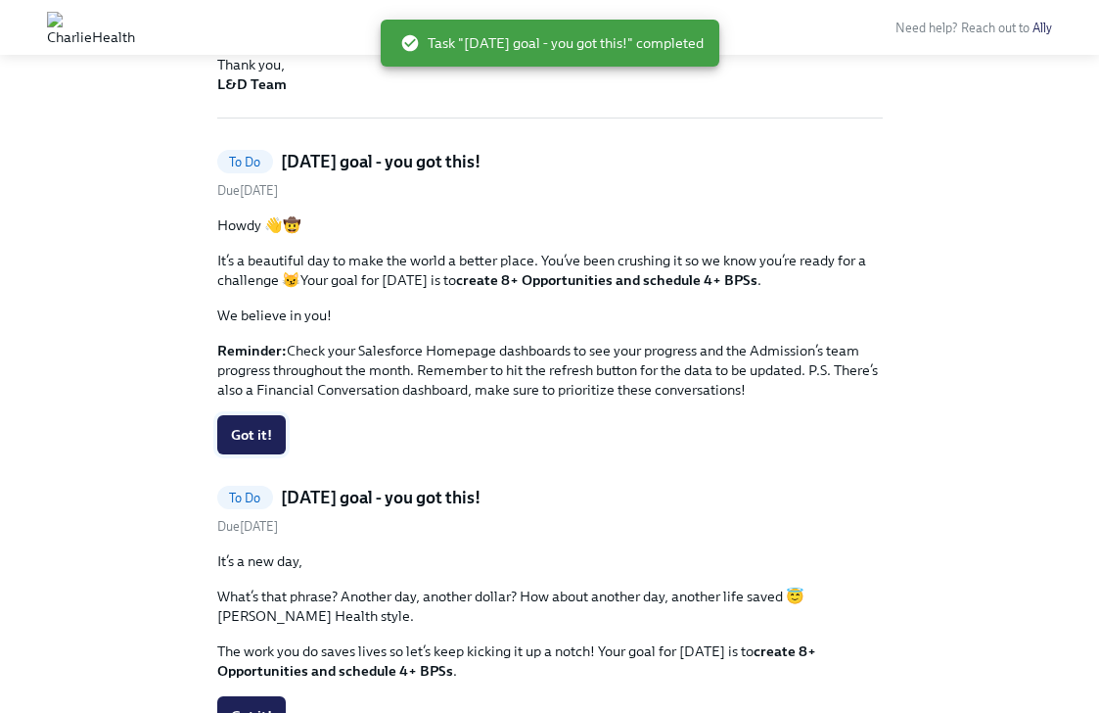 The width and height of the screenshot is (1099, 713). I want to click on strong: Reminder:, so click(252, 350).